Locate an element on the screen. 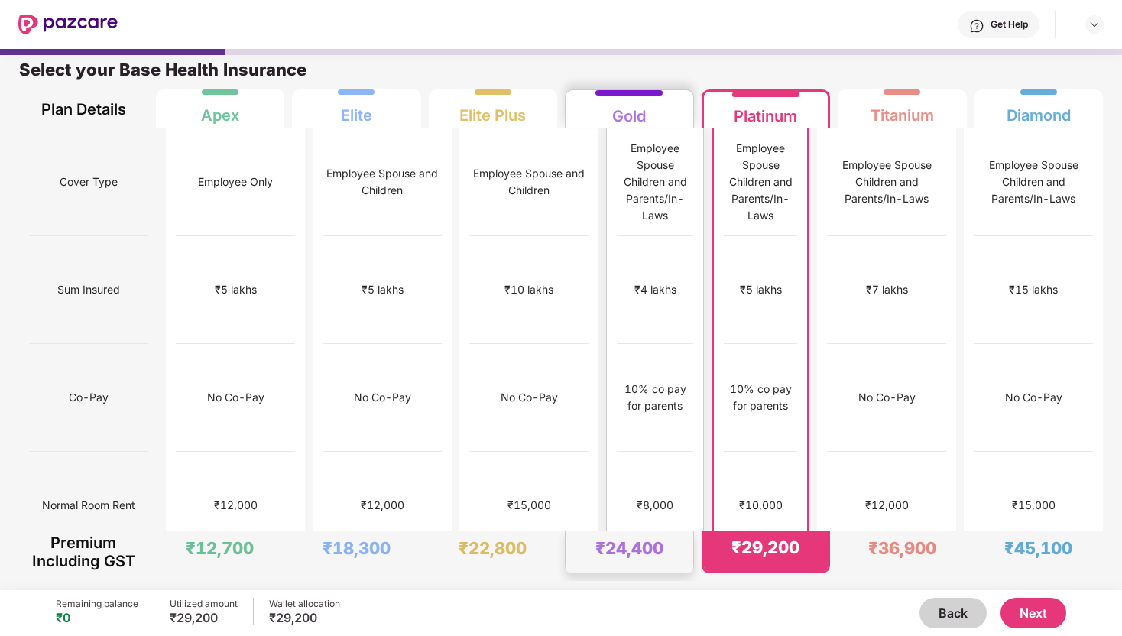 The height and width of the screenshot is (636, 1122). div: Get Help is located at coordinates (1009, 24).